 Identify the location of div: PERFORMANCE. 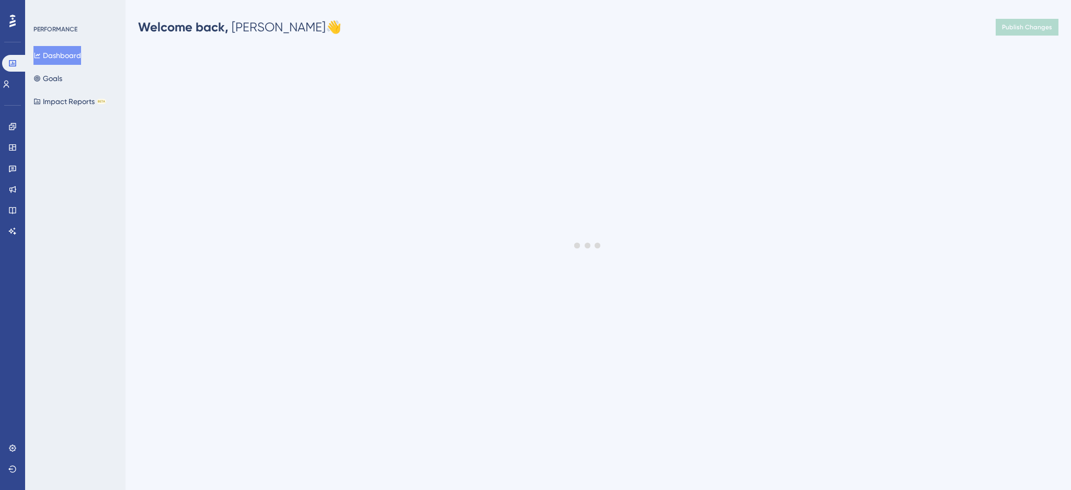
(55, 29).